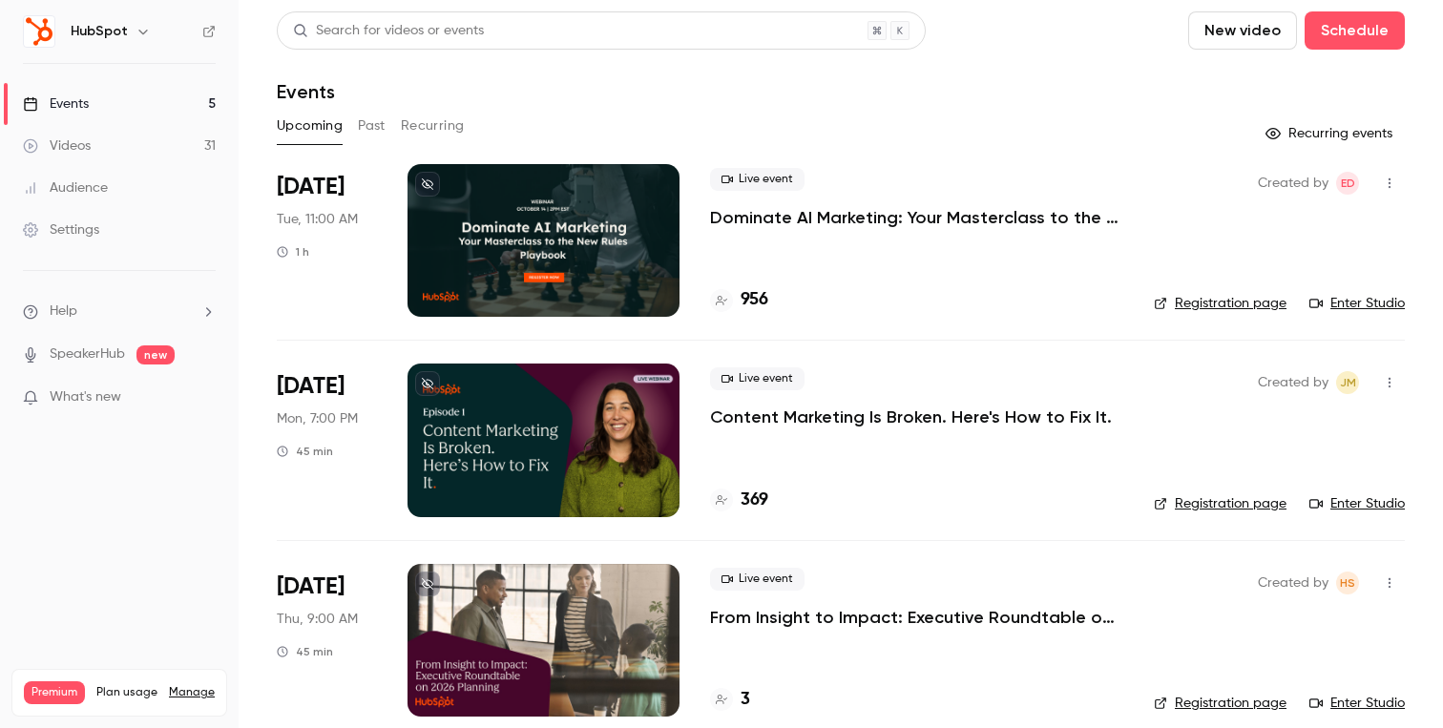  What do you see at coordinates (61, 230) in the screenshot?
I see `div: Settings` at bounding box center [61, 230].